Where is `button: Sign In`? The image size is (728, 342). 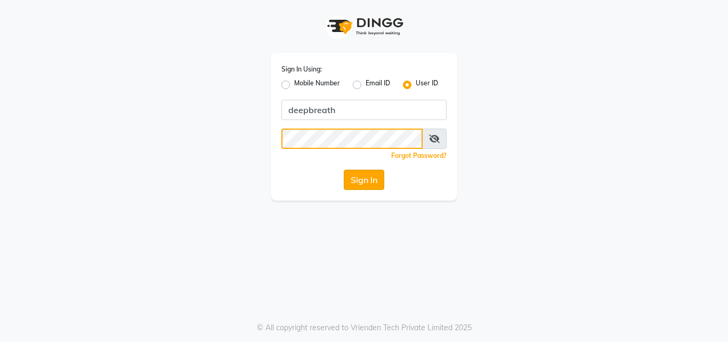
button: Sign In is located at coordinates (364, 180).